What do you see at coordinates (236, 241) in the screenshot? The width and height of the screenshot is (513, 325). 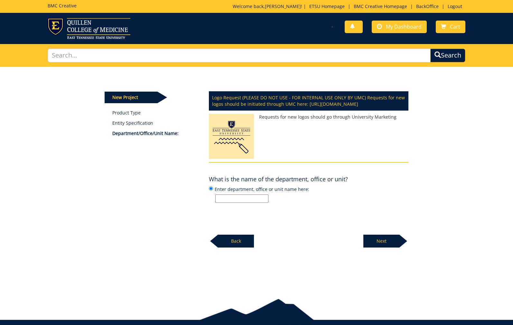 I see `p: Back` at bounding box center [236, 241].